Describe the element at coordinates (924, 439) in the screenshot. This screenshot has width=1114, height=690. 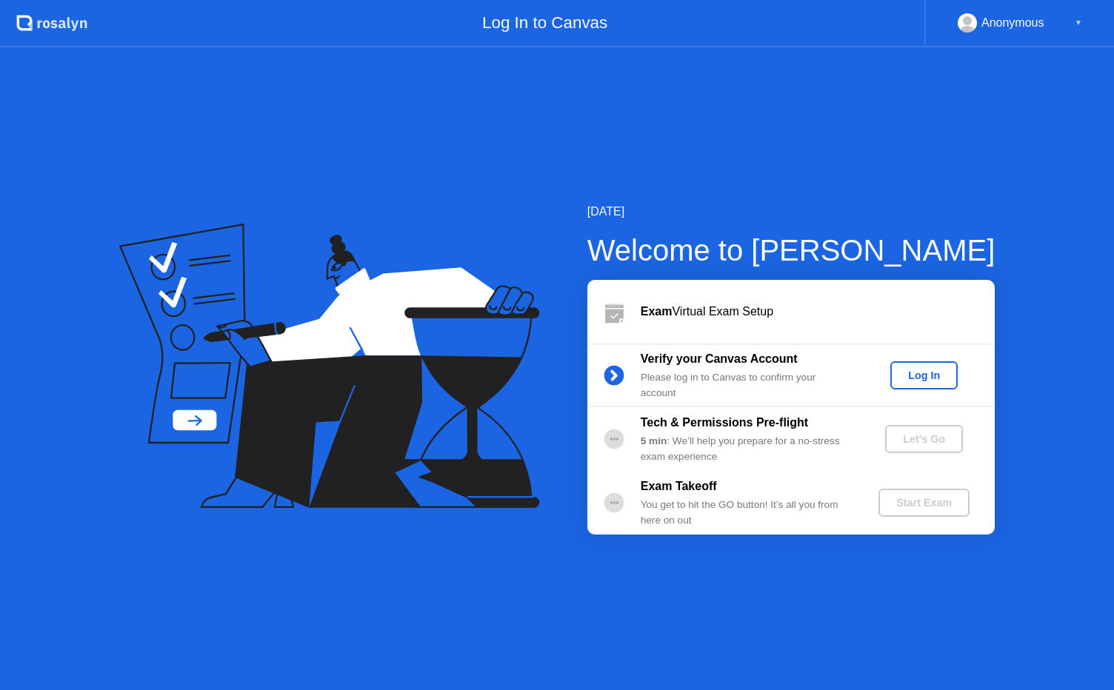
I see `div: Let's Go` at that location.